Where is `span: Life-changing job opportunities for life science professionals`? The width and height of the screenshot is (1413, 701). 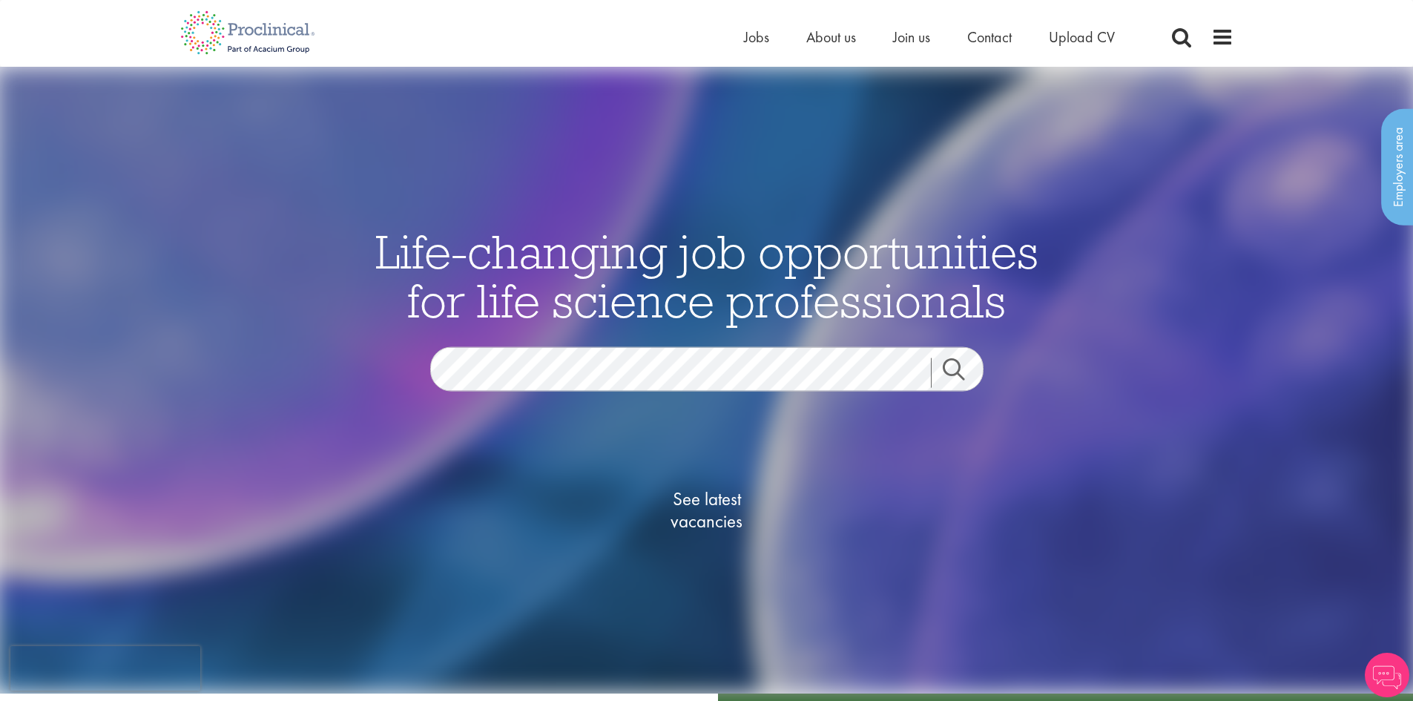 span: Life-changing job opportunities for life science professionals is located at coordinates (707, 275).